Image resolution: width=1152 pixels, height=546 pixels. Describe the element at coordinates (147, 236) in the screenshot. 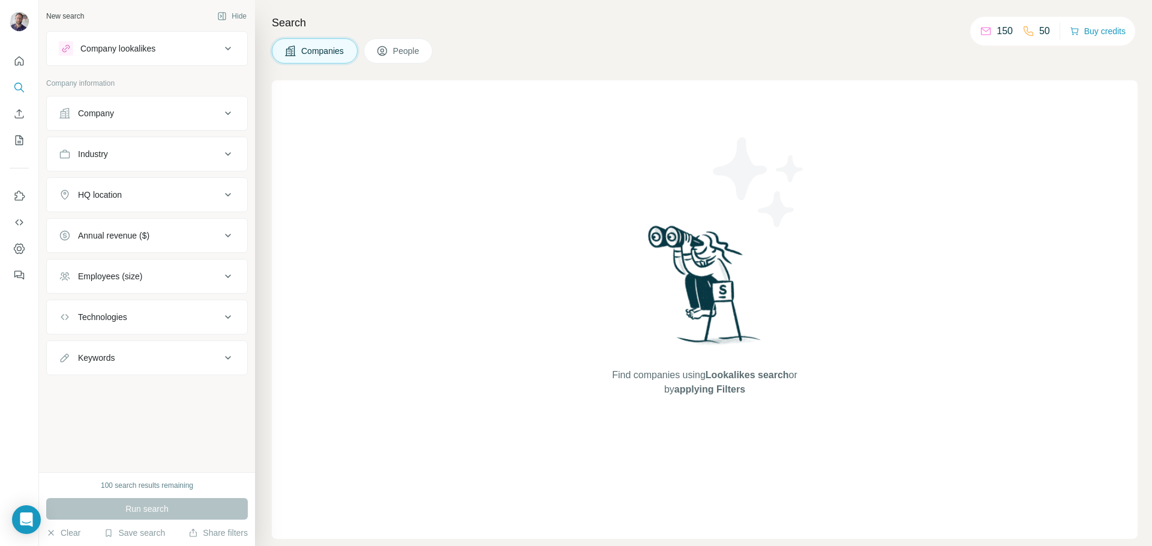

I see `button: Annual revenue ($)` at that location.